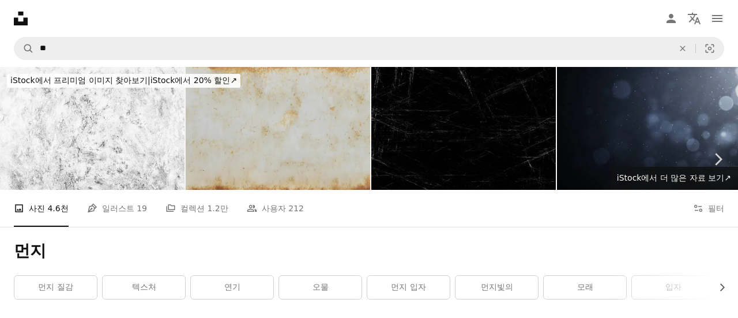 The width and height of the screenshot is (738, 318). I want to click on a: 컬렉션 1.2만, so click(197, 208).